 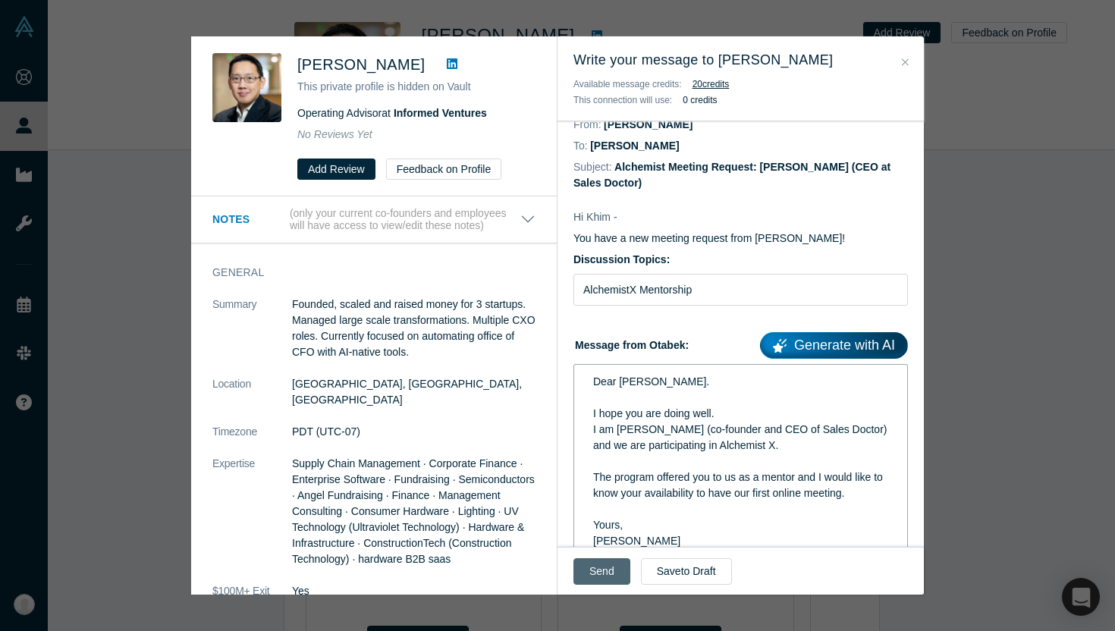 I want to click on span: No Reviews Yet, so click(x=334, y=134).